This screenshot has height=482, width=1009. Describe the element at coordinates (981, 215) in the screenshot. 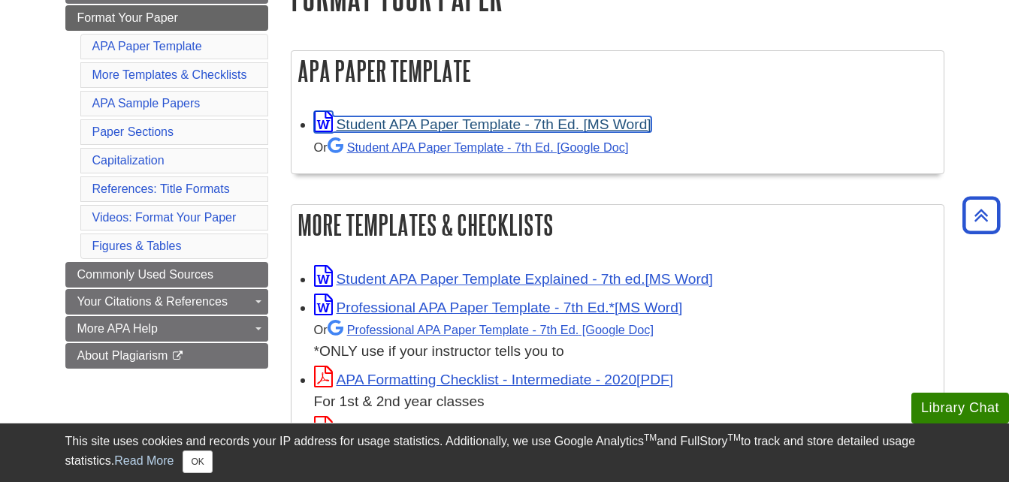

I see `a: Back to Top` at that location.